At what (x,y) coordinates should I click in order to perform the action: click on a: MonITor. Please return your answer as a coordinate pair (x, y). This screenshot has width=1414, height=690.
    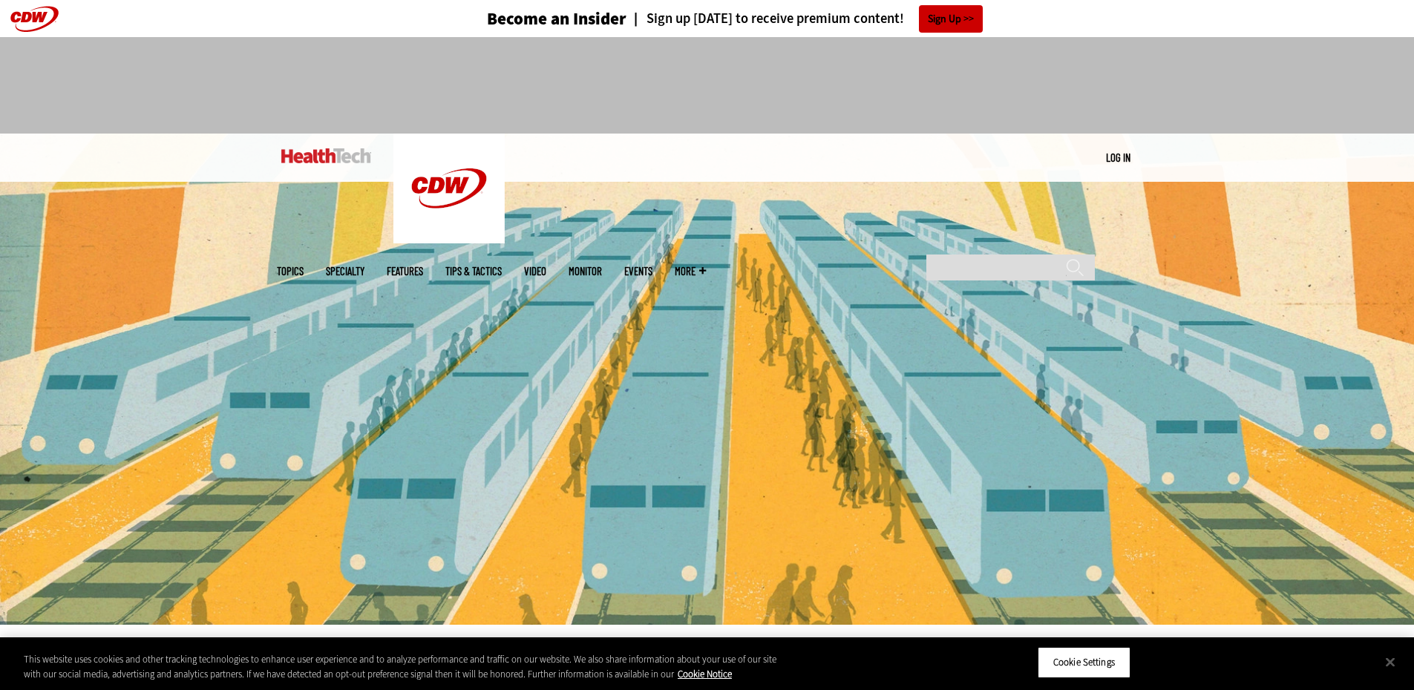
    Looking at the image, I should click on (585, 271).